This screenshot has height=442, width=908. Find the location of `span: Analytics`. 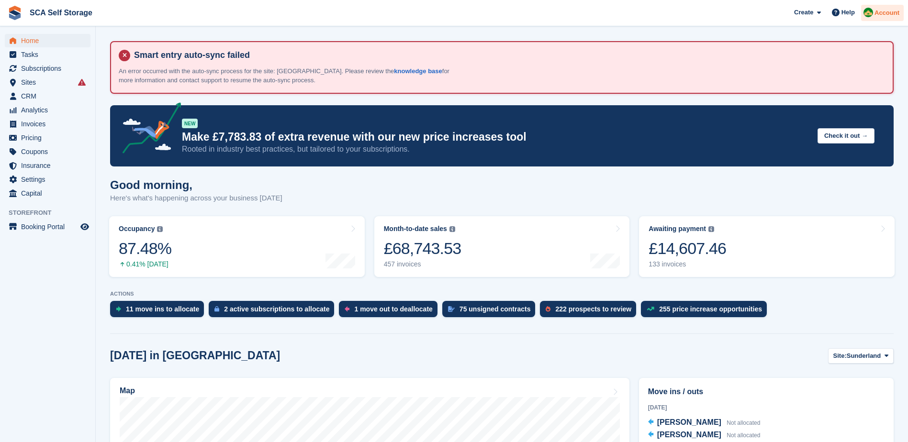

span: Analytics is located at coordinates (50, 110).